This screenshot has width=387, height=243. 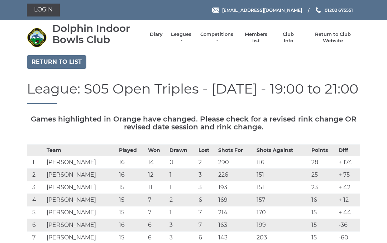 I want to click on td: 116, so click(x=282, y=162).